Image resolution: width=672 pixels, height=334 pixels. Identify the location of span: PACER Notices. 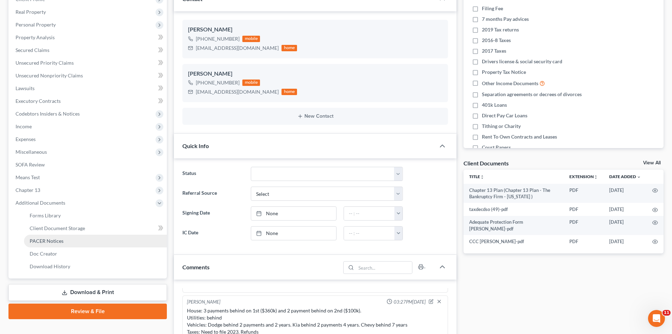
(47, 240).